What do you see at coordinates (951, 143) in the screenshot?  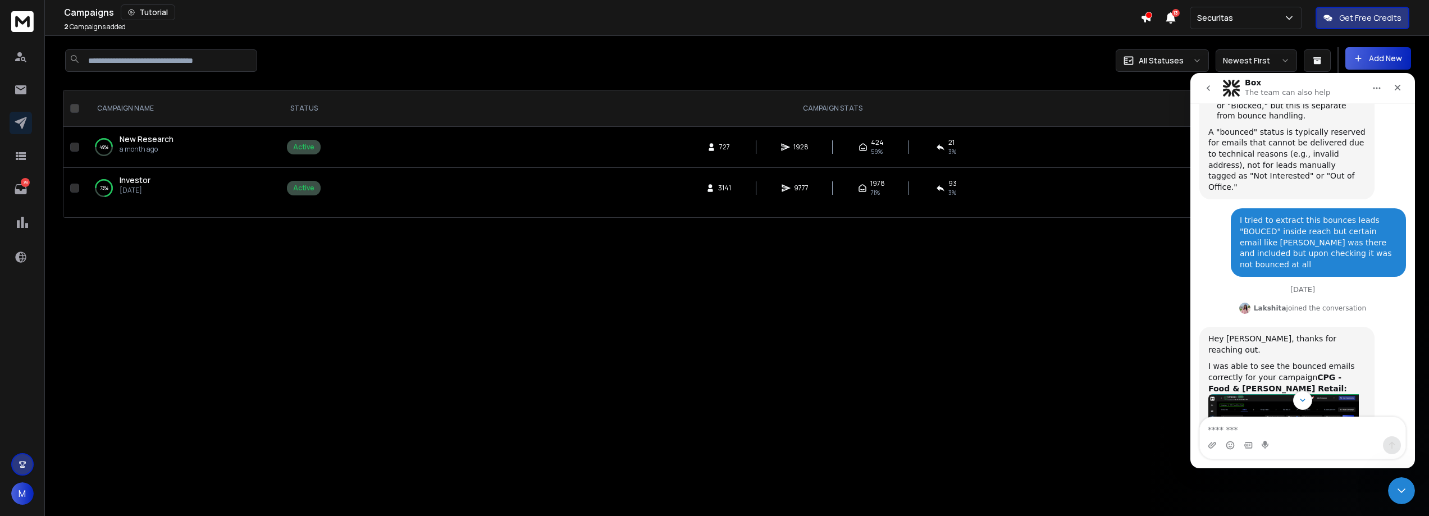 I see `span: 21` at bounding box center [951, 143].